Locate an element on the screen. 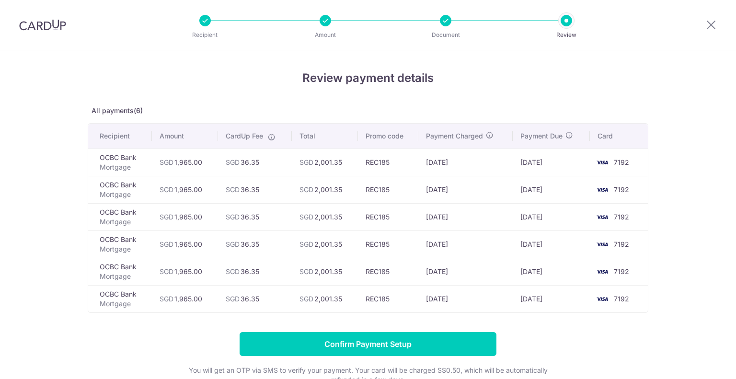 The width and height of the screenshot is (736, 379). th: Card is located at coordinates (618, 136).